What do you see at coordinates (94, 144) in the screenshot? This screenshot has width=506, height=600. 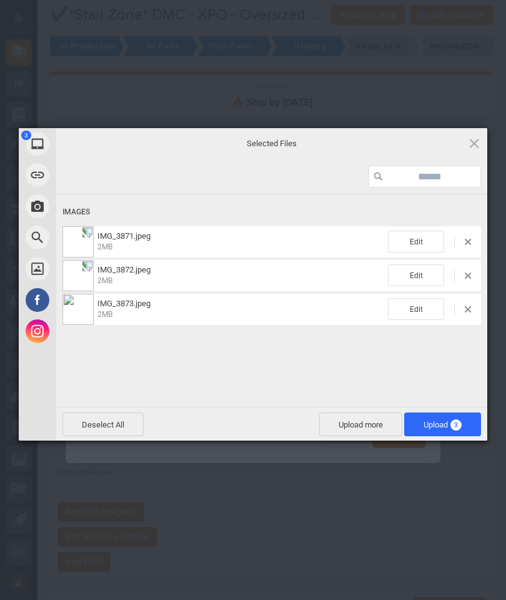 I see `div: My Device` at bounding box center [94, 144].